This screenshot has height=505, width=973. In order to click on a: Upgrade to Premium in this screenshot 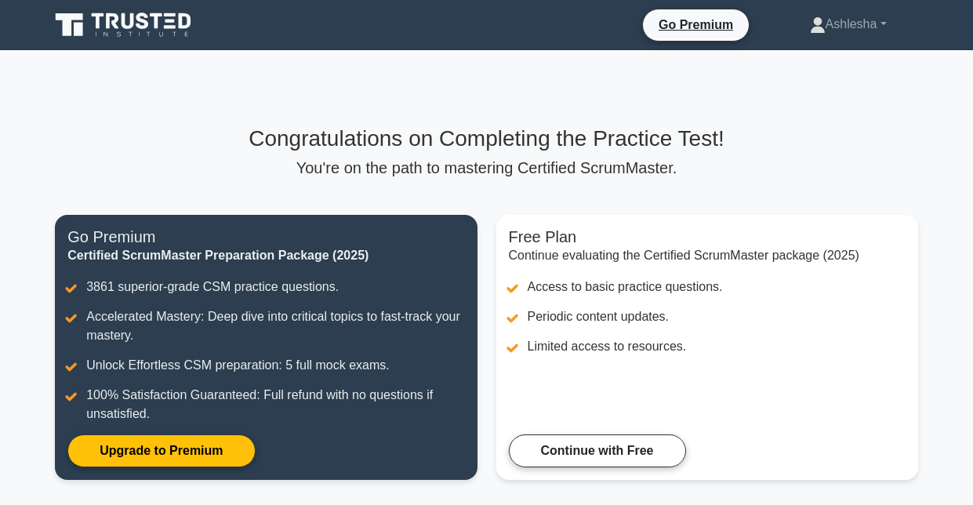, I will do `click(161, 451)`.